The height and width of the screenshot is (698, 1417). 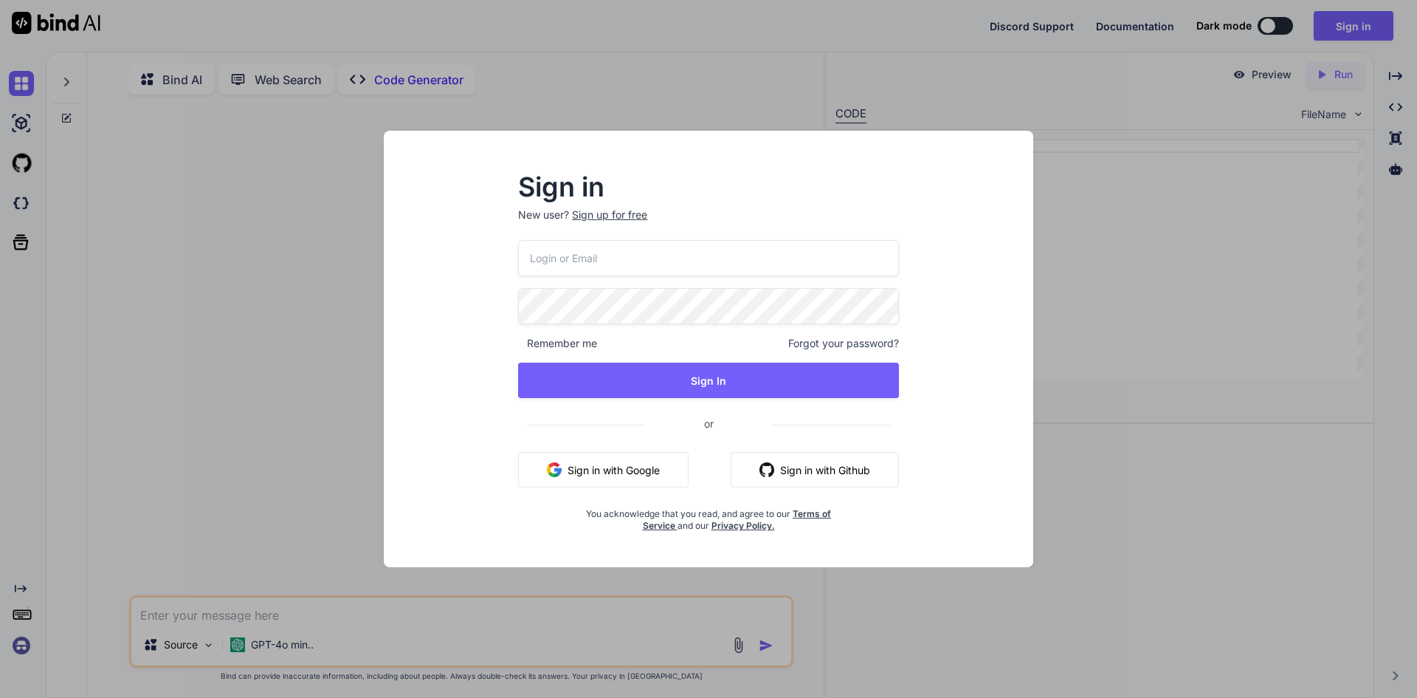 What do you see at coordinates (554, 469) in the screenshot?
I see `img: google` at bounding box center [554, 469].